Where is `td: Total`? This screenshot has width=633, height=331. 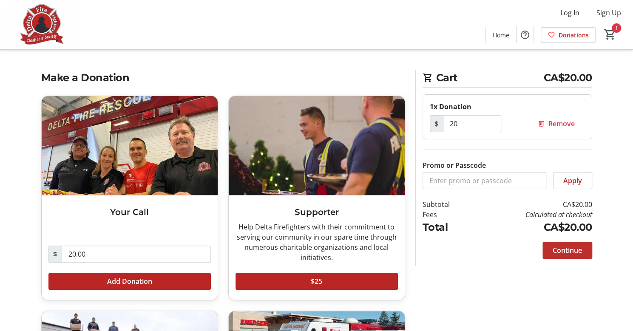
td: Total is located at coordinates (447, 228).